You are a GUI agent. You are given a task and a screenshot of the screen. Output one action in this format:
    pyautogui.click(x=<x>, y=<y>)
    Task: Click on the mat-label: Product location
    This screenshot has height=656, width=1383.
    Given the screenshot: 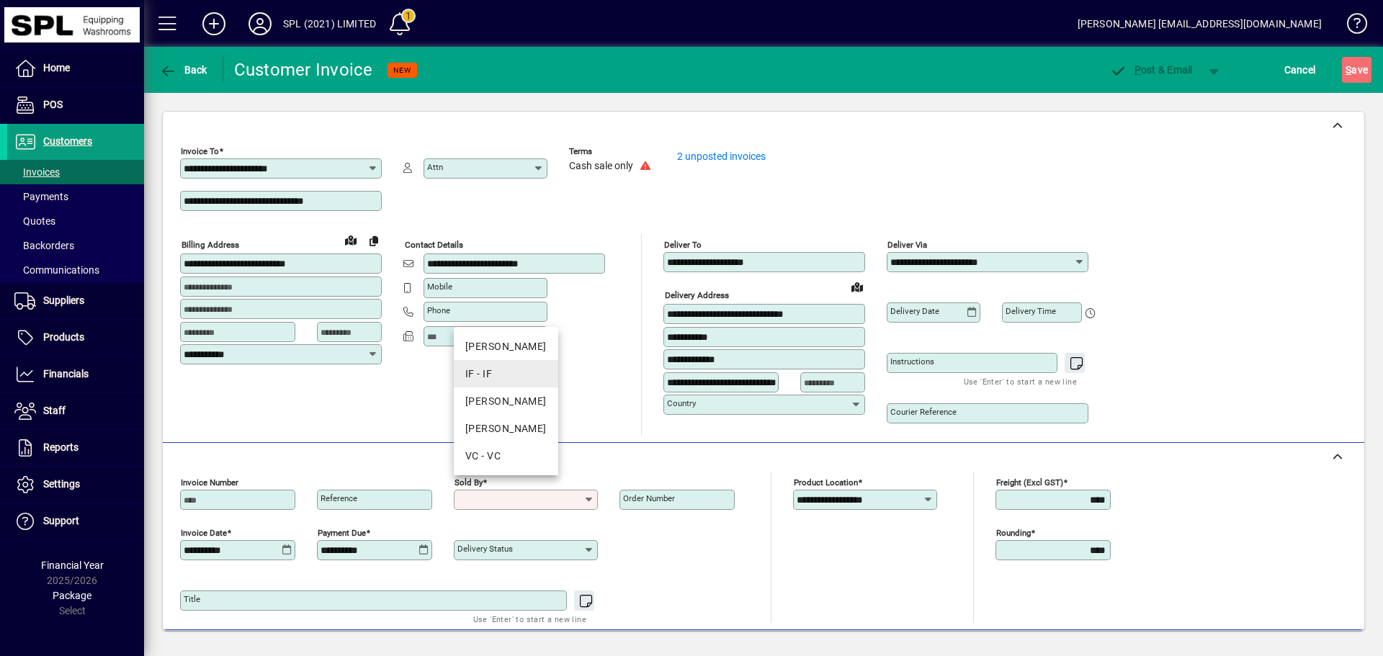 What is the action you would take?
    pyautogui.click(x=825, y=483)
    